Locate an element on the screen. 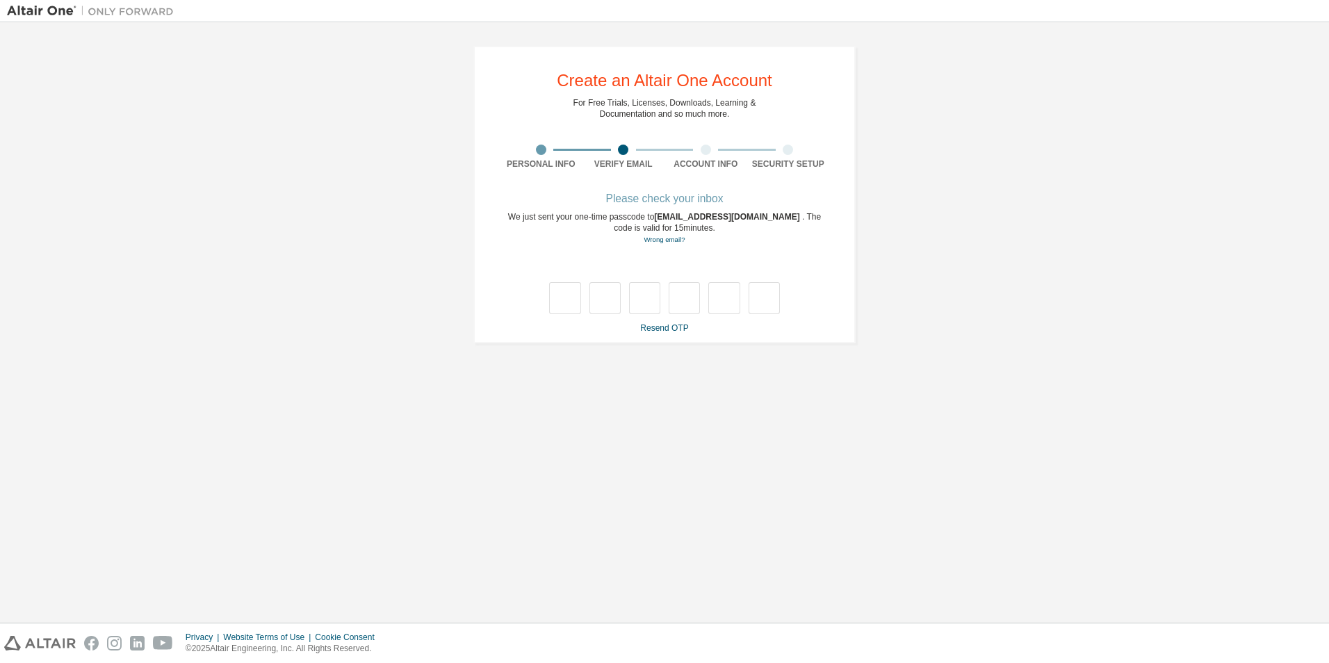 This screenshot has height=663, width=1329. div: Personal Info is located at coordinates (541, 164).